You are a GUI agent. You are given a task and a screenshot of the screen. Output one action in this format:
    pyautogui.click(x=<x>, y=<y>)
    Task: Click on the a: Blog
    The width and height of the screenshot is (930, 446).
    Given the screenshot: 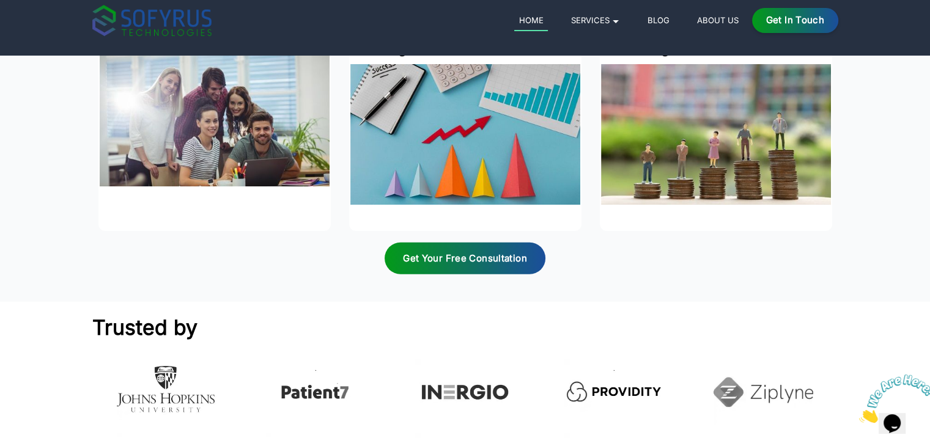 What is the action you would take?
    pyautogui.click(x=658, y=20)
    